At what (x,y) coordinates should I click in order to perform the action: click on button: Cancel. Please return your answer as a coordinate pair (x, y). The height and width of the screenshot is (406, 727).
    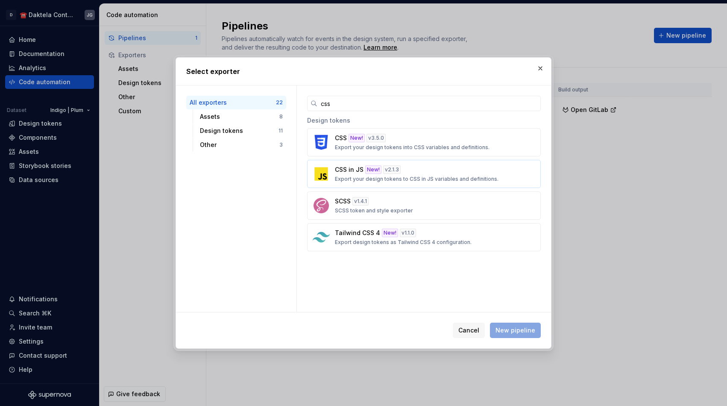
    Looking at the image, I should click on (469, 330).